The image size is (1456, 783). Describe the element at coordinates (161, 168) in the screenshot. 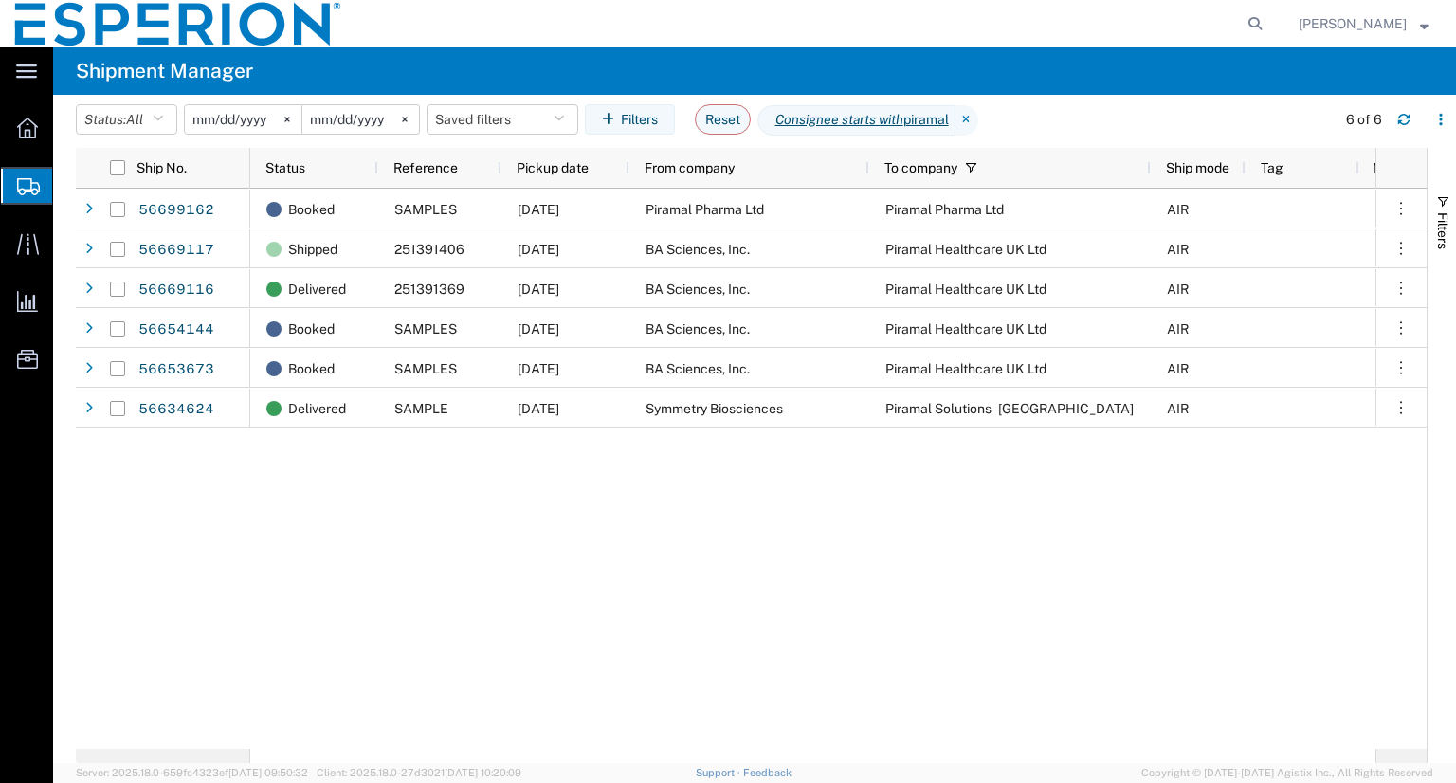

I see `span: Ship No.` at that location.